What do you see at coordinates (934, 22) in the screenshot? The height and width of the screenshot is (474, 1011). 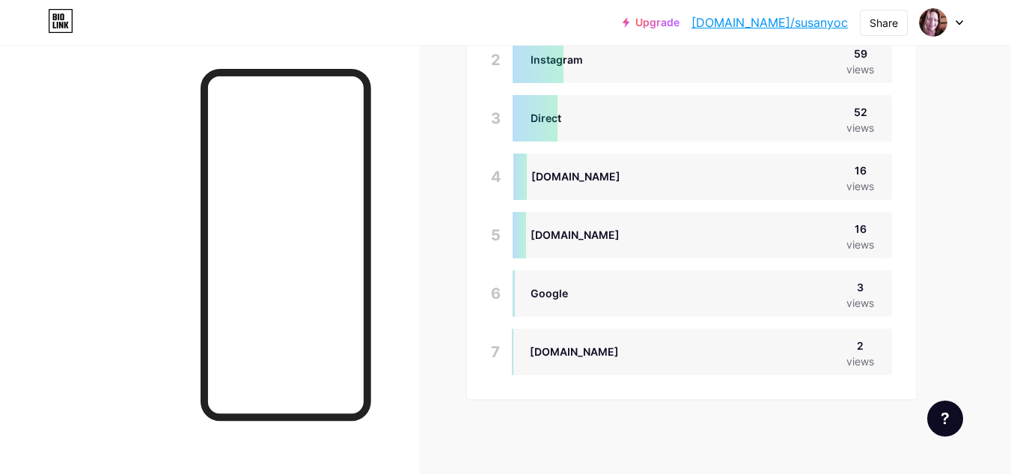 I see `img: Susan Yockey` at bounding box center [934, 22].